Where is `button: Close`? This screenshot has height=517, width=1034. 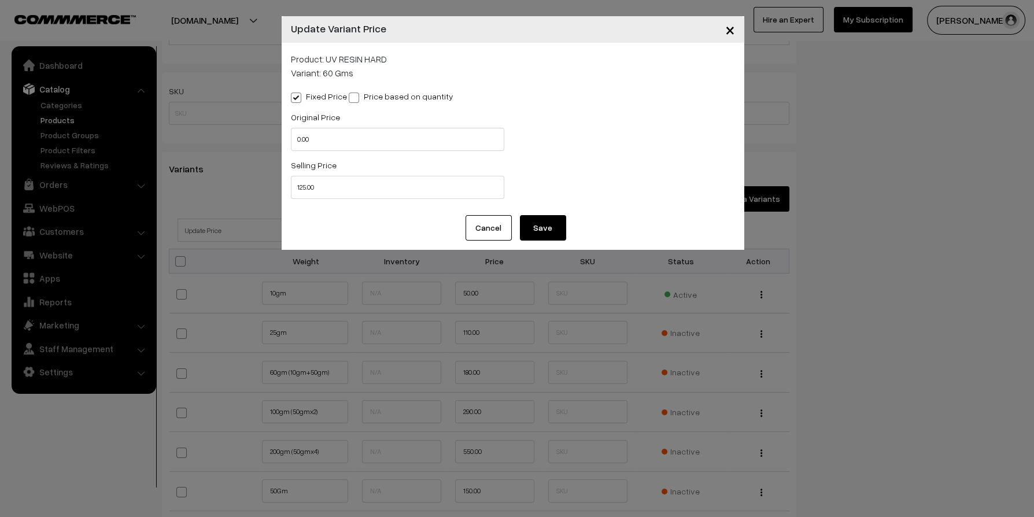
button: Close is located at coordinates (730, 29).